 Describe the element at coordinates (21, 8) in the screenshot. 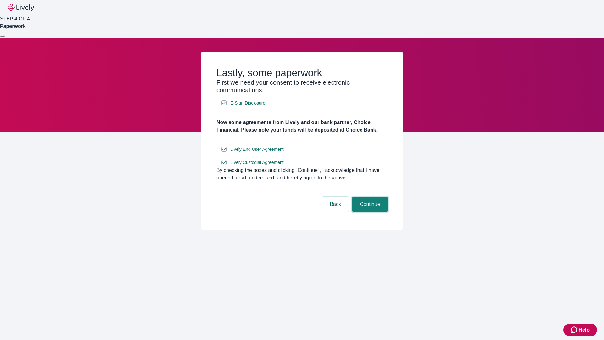

I see `img: Lively` at that location.